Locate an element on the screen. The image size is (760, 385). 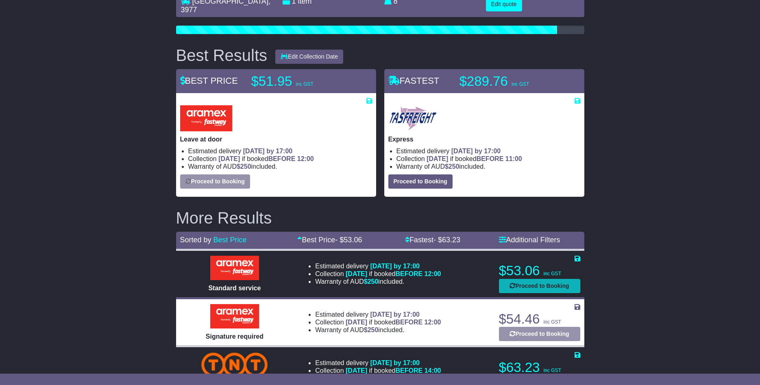
p: $54.46 is located at coordinates (540, 319).